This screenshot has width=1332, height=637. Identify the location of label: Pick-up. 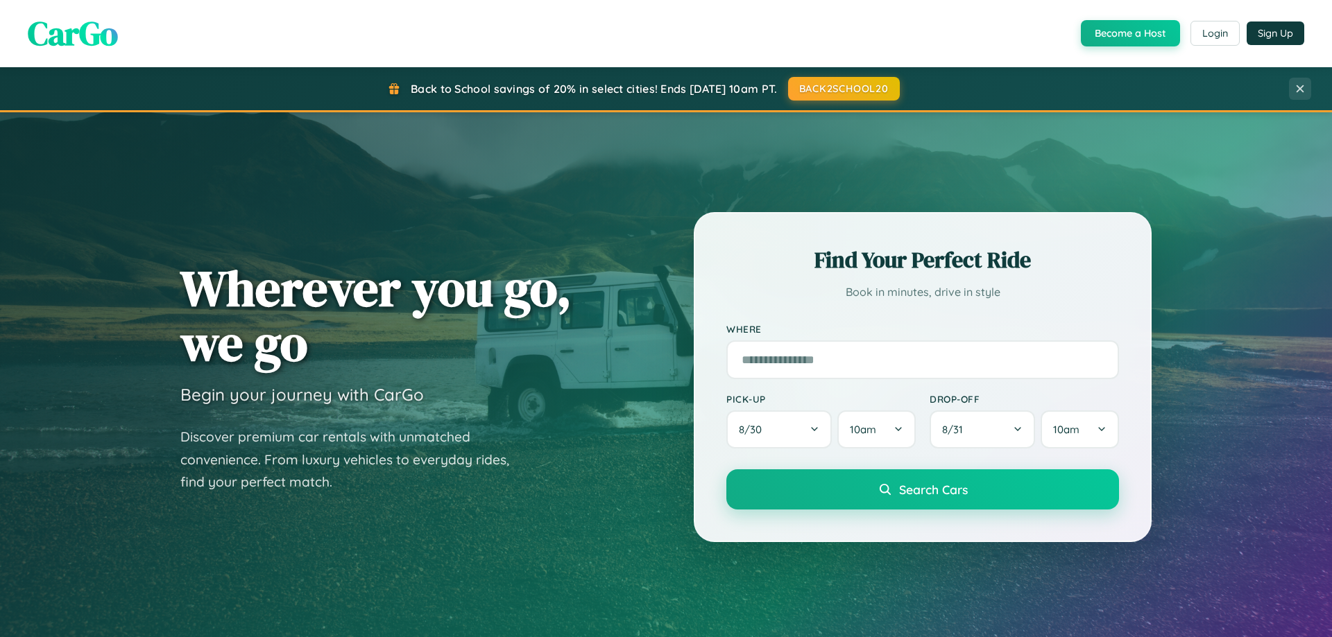
(820, 399).